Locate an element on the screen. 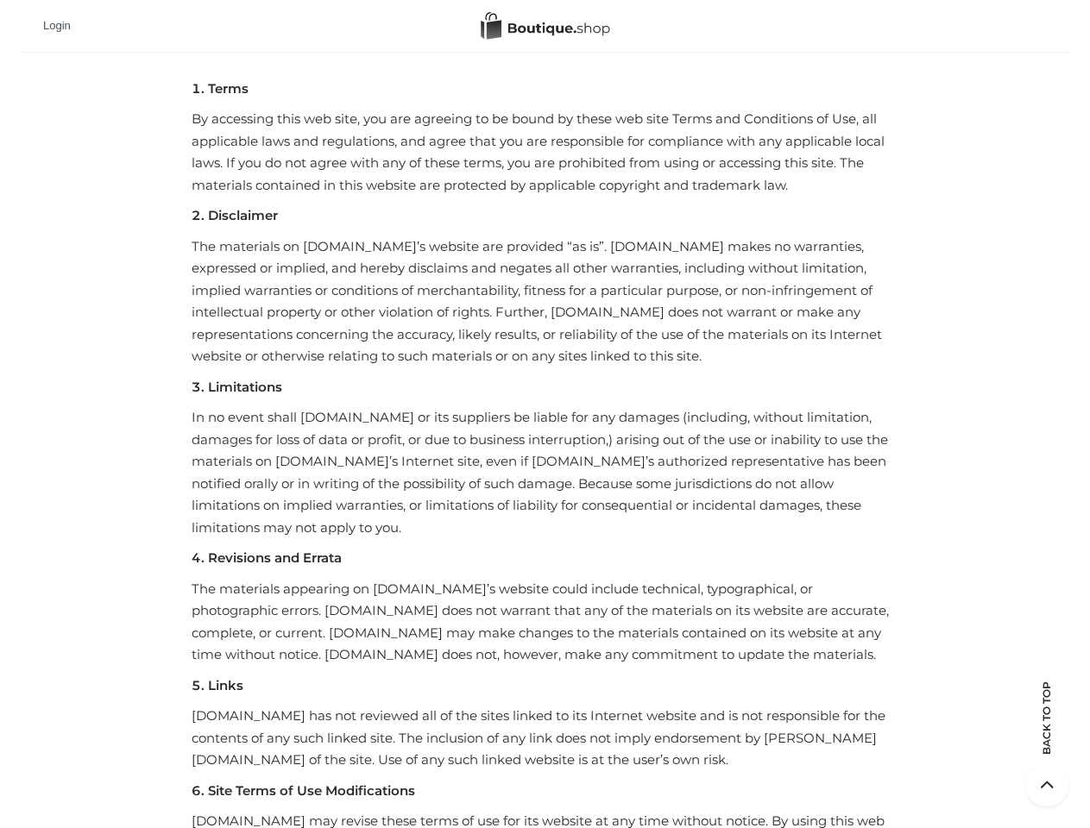 The width and height of the screenshot is (1090, 828). strong: 4. Revisions and Errata is located at coordinates (267, 557).